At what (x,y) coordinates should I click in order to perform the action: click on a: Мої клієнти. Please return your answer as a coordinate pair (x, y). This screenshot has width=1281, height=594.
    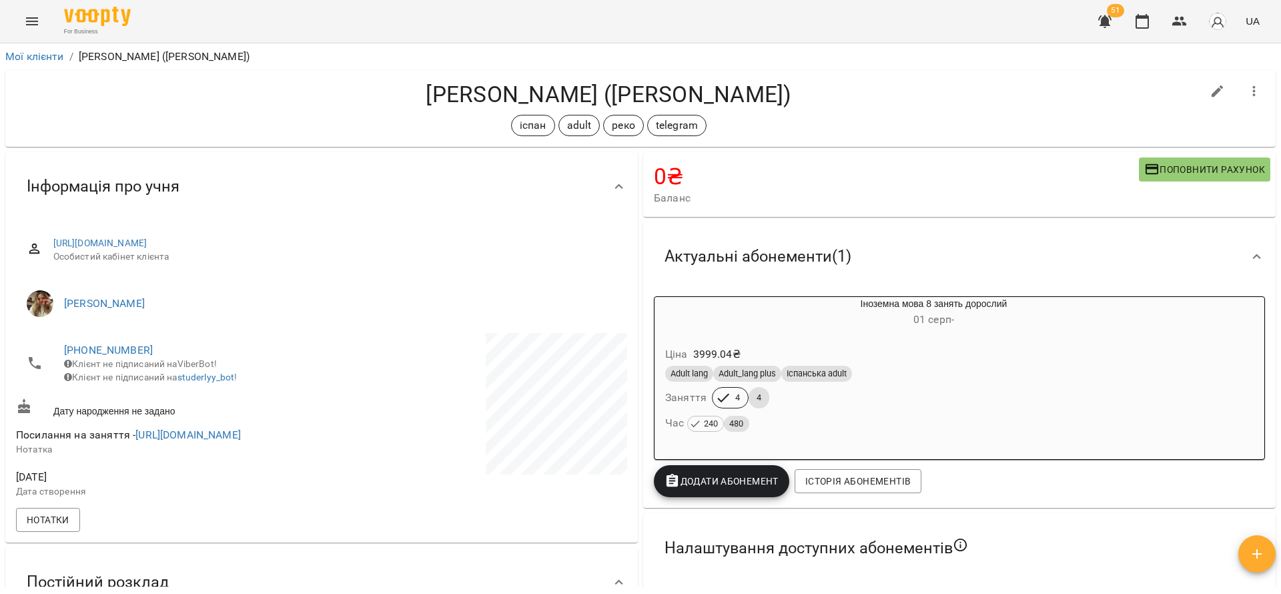
    Looking at the image, I should click on (35, 56).